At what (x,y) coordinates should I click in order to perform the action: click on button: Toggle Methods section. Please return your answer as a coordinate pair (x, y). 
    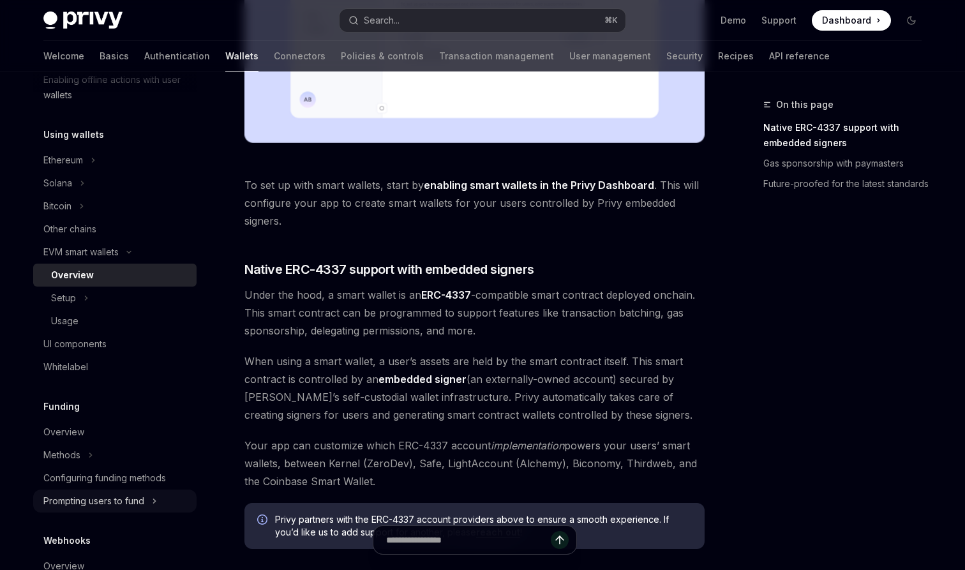
    Looking at the image, I should click on (115, 455).